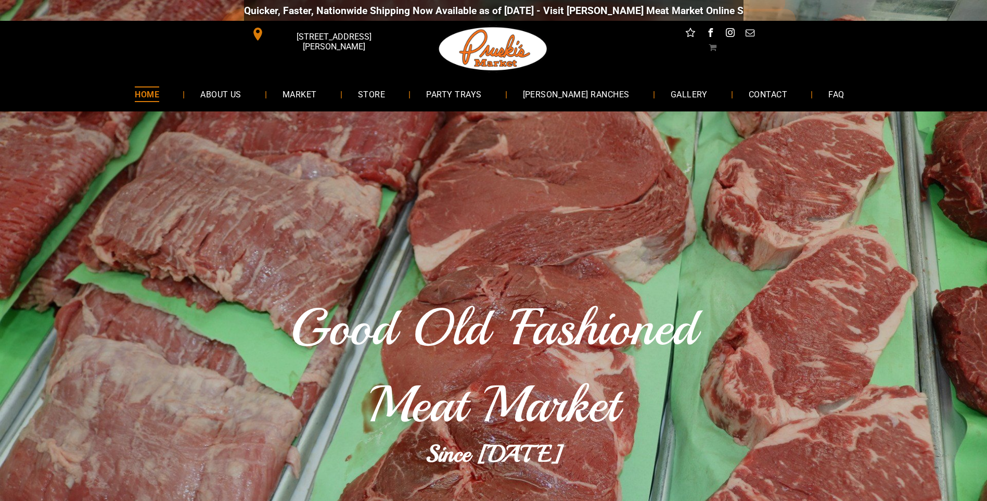 This screenshot has width=987, height=501. What do you see at coordinates (221, 94) in the screenshot?
I see `a: ABOUT US` at bounding box center [221, 94].